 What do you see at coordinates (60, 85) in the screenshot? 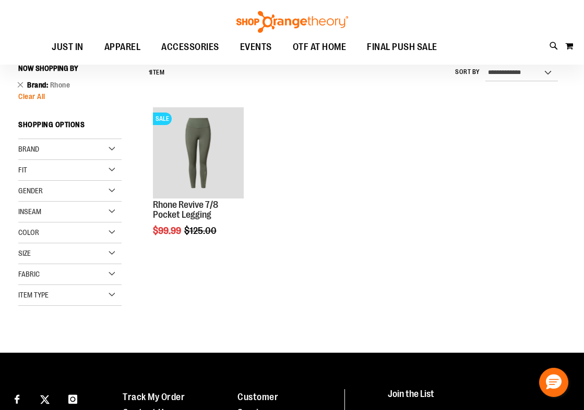
I see `span: Rhone` at bounding box center [60, 85].